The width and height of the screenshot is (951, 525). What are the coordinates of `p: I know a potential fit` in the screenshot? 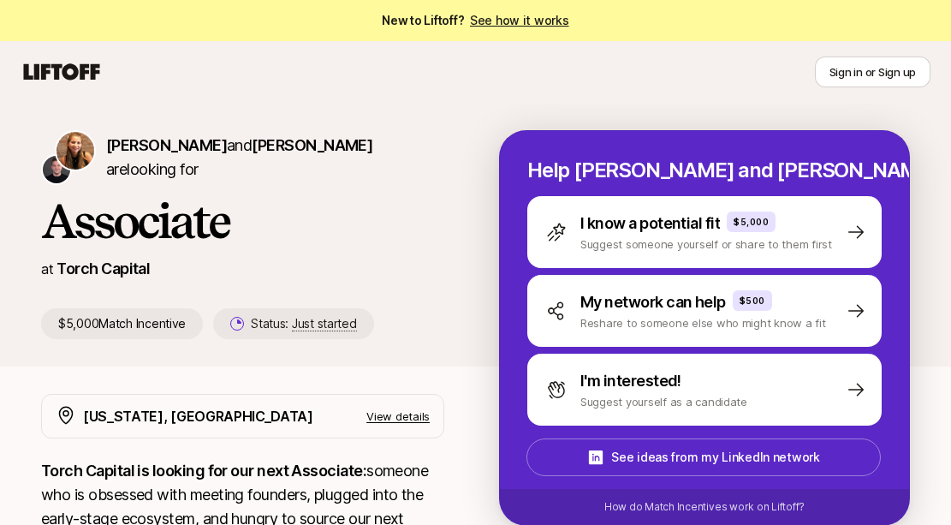 It's located at (650, 223).